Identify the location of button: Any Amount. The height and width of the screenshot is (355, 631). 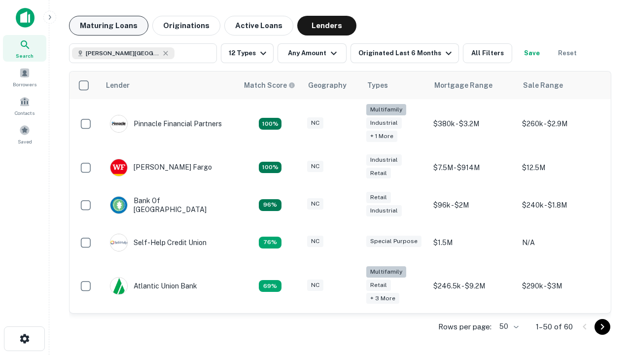
(312, 53).